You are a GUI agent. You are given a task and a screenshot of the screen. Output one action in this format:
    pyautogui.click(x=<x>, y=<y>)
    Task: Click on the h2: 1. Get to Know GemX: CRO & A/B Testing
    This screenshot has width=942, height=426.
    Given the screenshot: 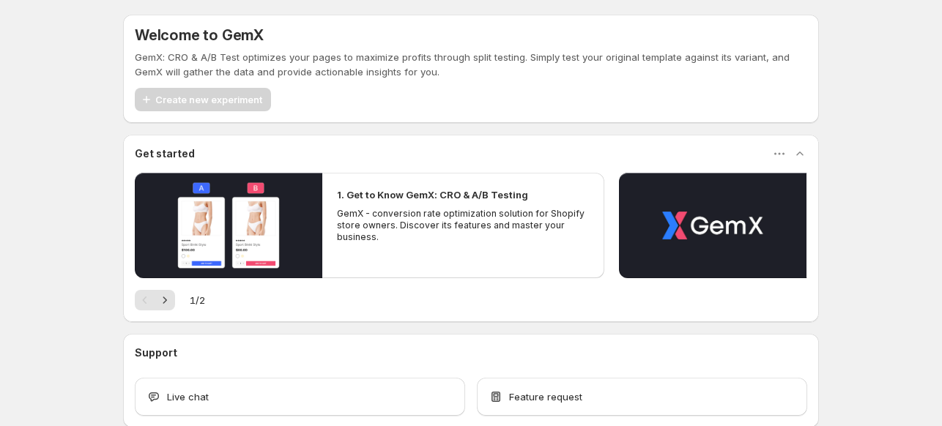 What is the action you would take?
    pyautogui.click(x=432, y=195)
    